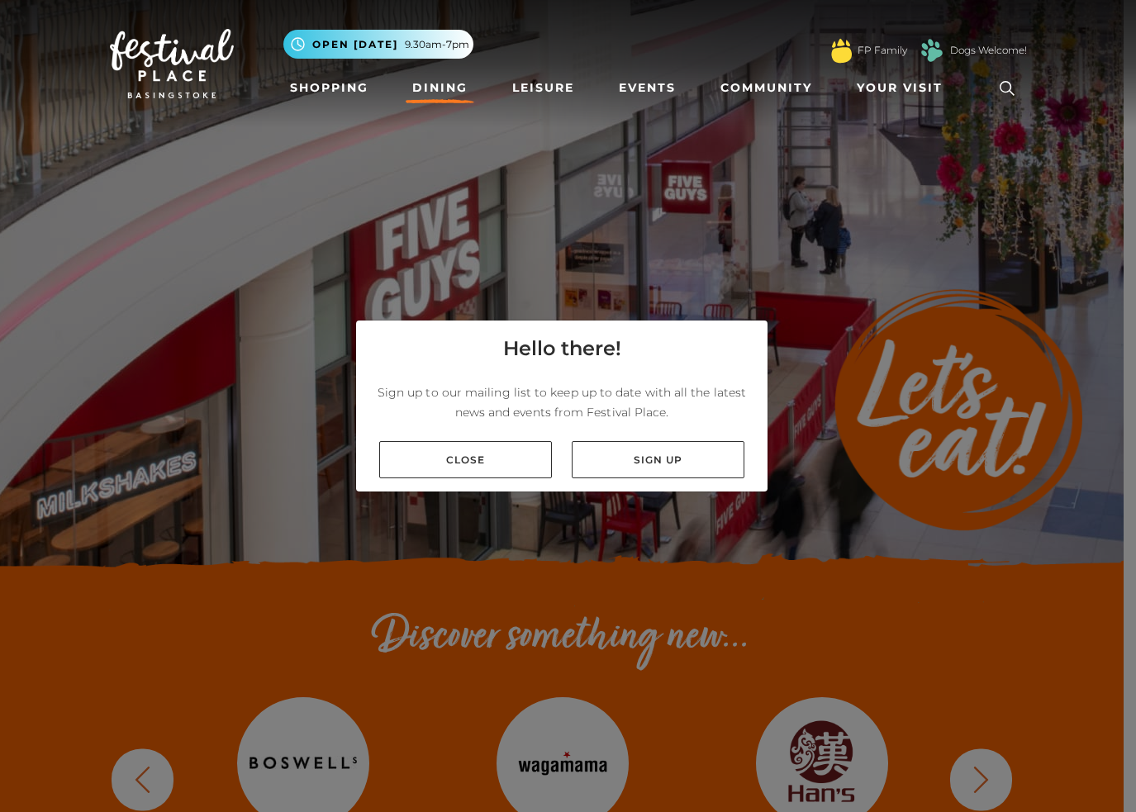 This screenshot has height=812, width=1136. I want to click on a: Leisure, so click(543, 88).